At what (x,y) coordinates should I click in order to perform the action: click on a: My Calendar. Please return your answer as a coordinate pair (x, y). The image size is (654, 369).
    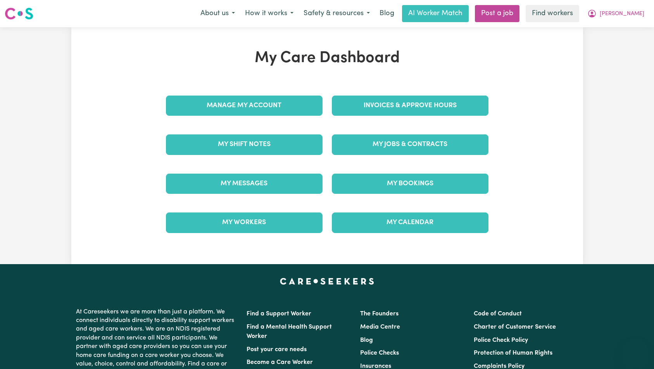
    Looking at the image, I should click on (410, 222).